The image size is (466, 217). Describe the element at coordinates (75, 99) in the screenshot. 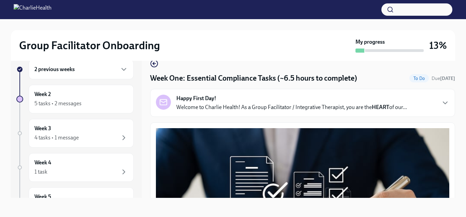

I see `a: Week 25 tasks • 2 messages` at that location.